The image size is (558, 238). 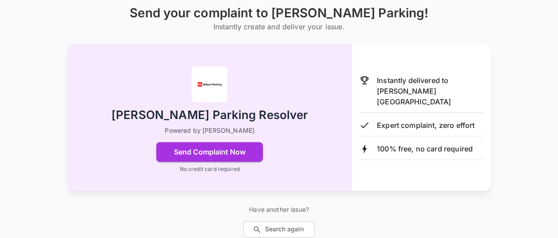 I want to click on img: Wilson Parking, so click(x=210, y=84).